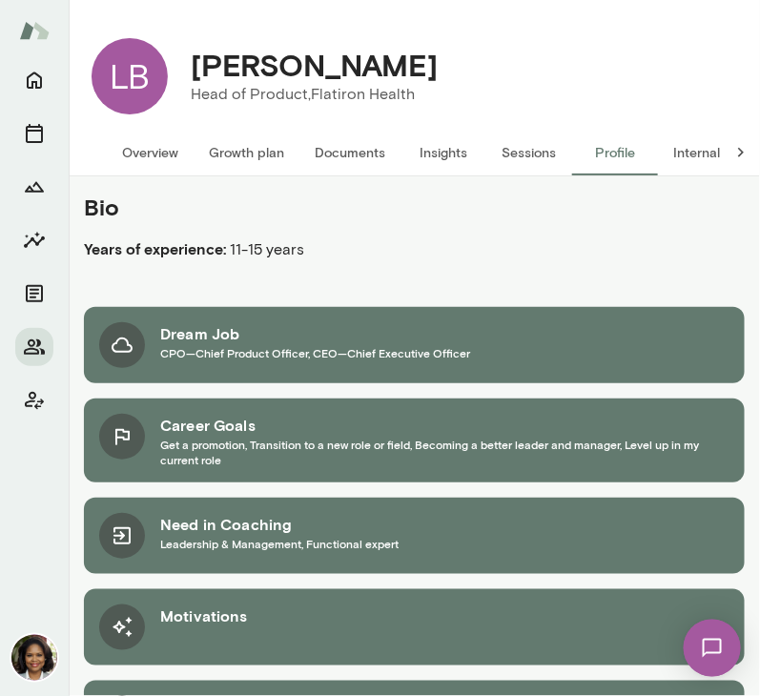  Describe the element at coordinates (314, 94) in the screenshot. I see `p: Head of Product, Flatiron Health` at that location.